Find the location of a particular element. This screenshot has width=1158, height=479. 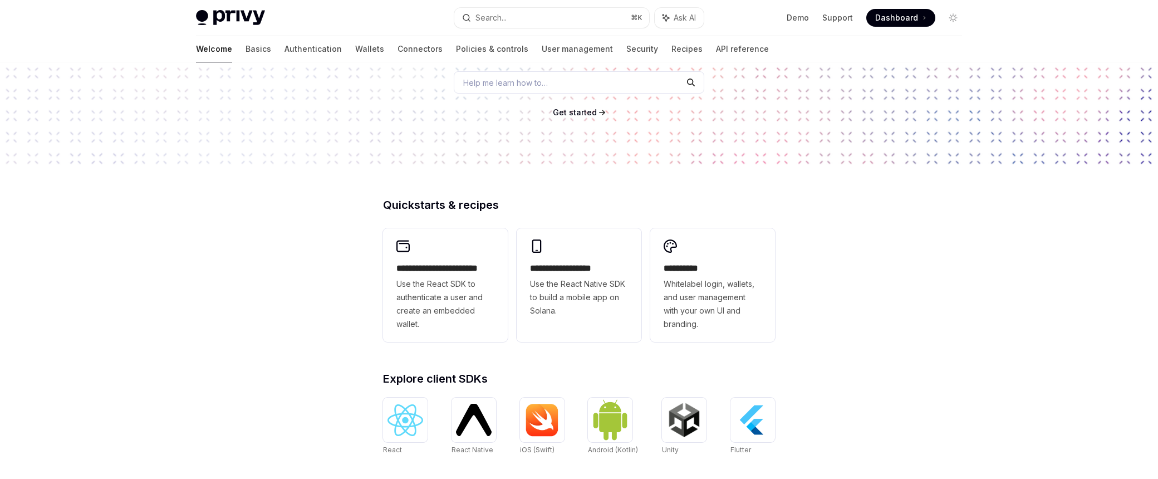

img: Unity is located at coordinates (685, 420).